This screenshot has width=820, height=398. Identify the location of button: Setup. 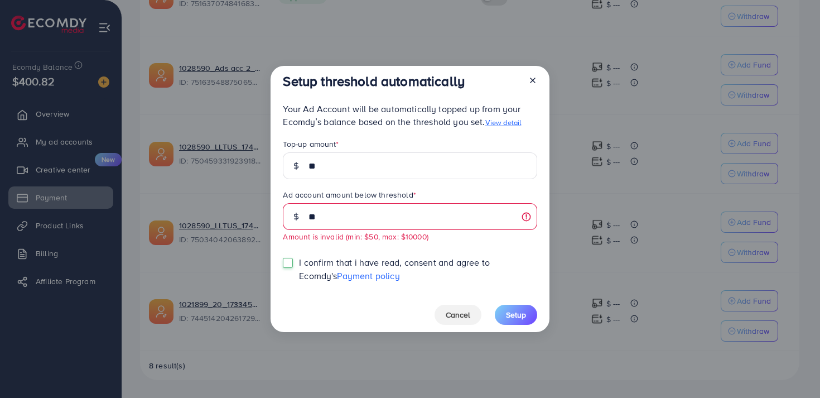
(516, 314).